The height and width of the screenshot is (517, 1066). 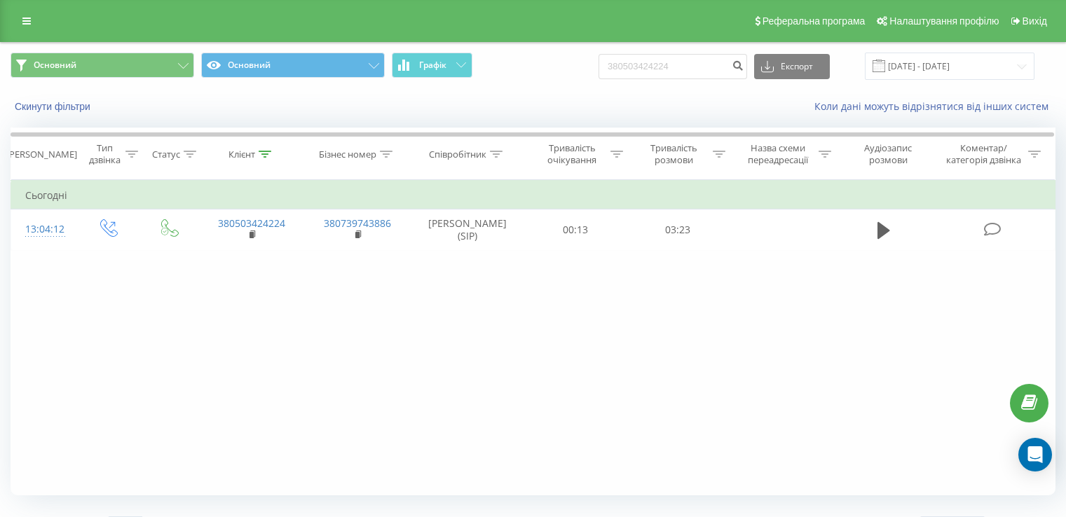 I want to click on a: 380503424224, so click(x=252, y=223).